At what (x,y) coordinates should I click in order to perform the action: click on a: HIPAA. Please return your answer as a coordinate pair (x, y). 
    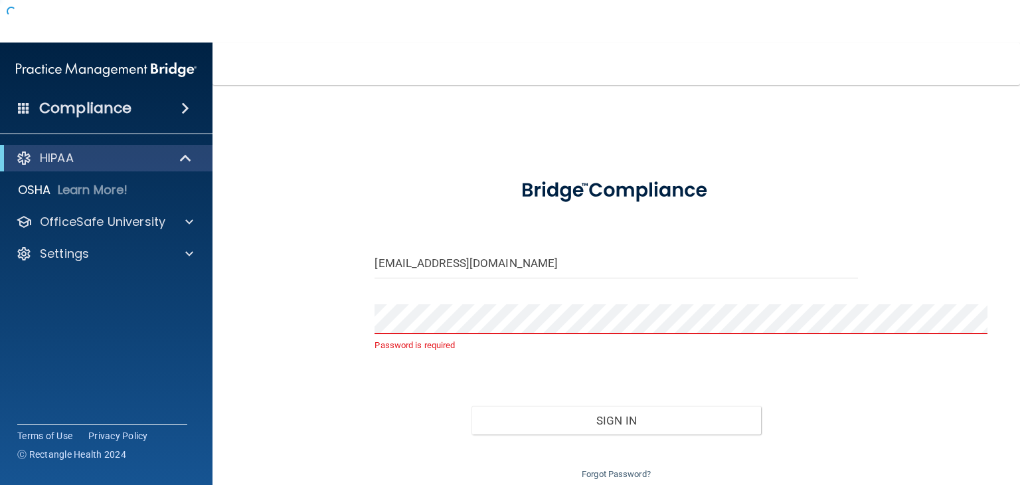
    Looking at the image, I should click on (104, 158).